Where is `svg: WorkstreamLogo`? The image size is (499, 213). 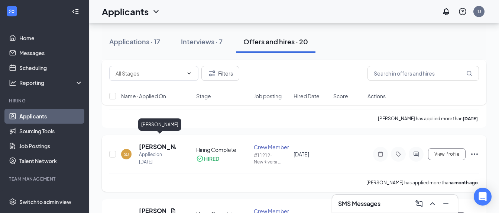 svg: WorkstreamLogo is located at coordinates (12, 11).